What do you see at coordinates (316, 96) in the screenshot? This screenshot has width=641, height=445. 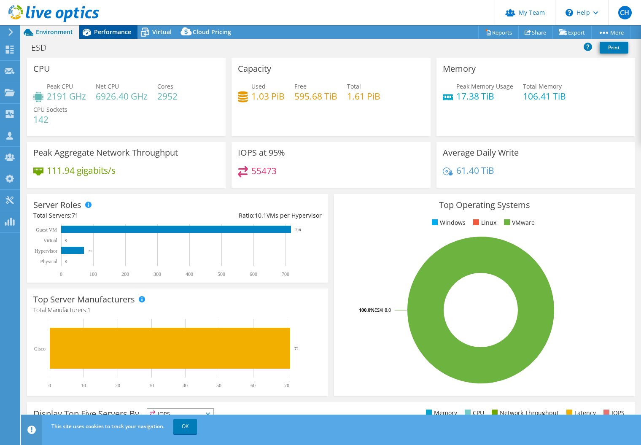 I see `h4: 595.68 TiB` at bounding box center [316, 96].